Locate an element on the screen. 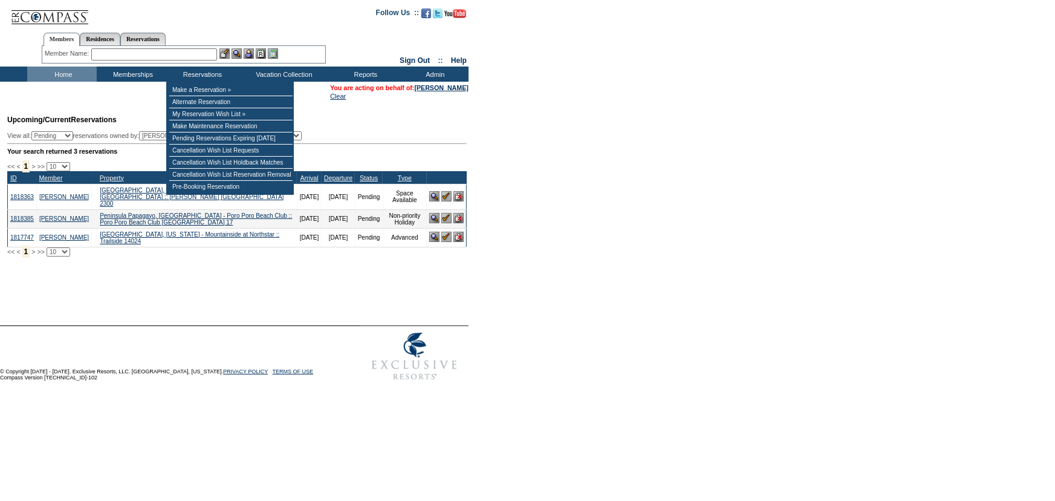  a: PRIVACY POLICY is located at coordinates (245, 371).